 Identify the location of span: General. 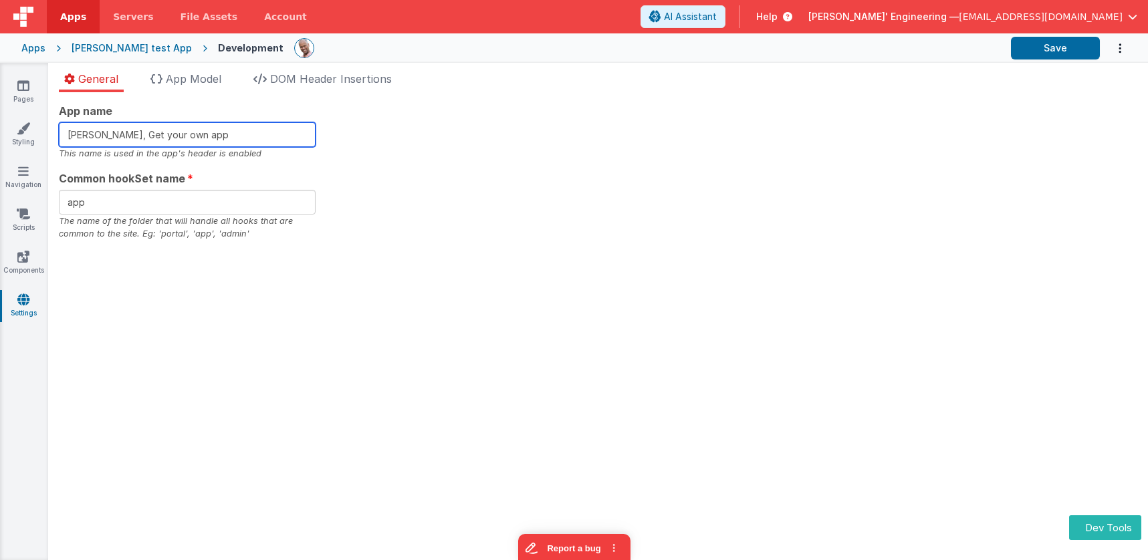
(98, 79).